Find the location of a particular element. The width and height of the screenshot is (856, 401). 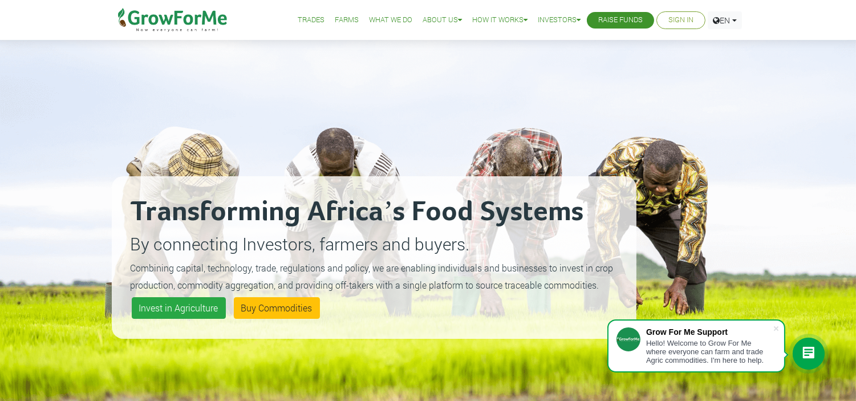

h2: Transforming Africa’s Food Systems is located at coordinates (374, 212).